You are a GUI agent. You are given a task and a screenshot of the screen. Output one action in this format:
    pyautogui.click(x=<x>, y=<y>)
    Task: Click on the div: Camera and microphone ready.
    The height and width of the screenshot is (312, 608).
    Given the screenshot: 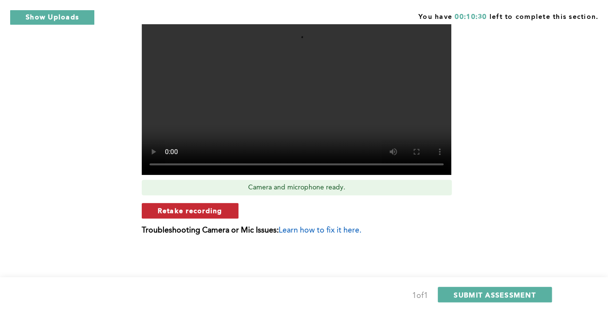 What is the action you would take?
    pyautogui.click(x=297, y=187)
    